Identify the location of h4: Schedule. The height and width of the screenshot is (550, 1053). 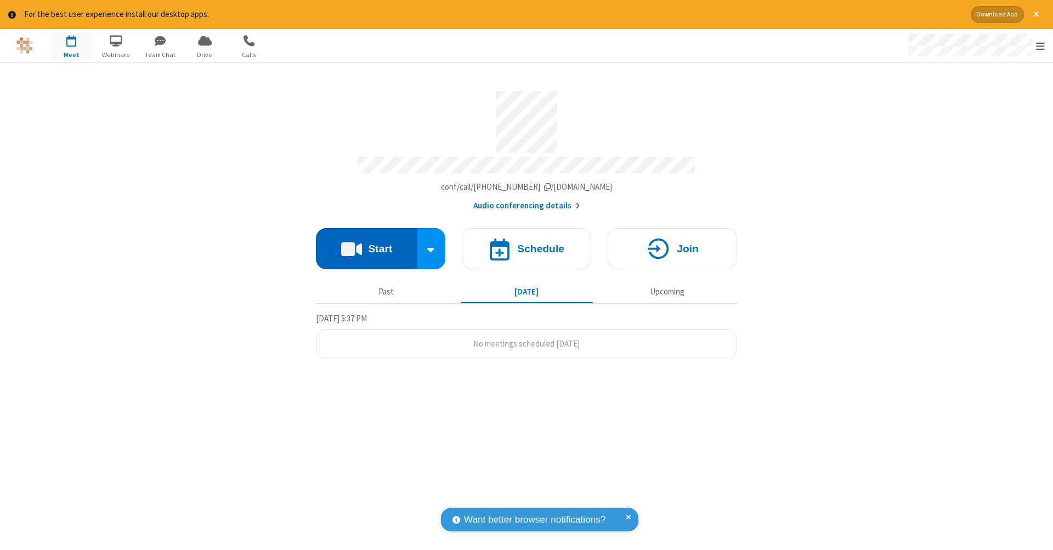
(541, 248).